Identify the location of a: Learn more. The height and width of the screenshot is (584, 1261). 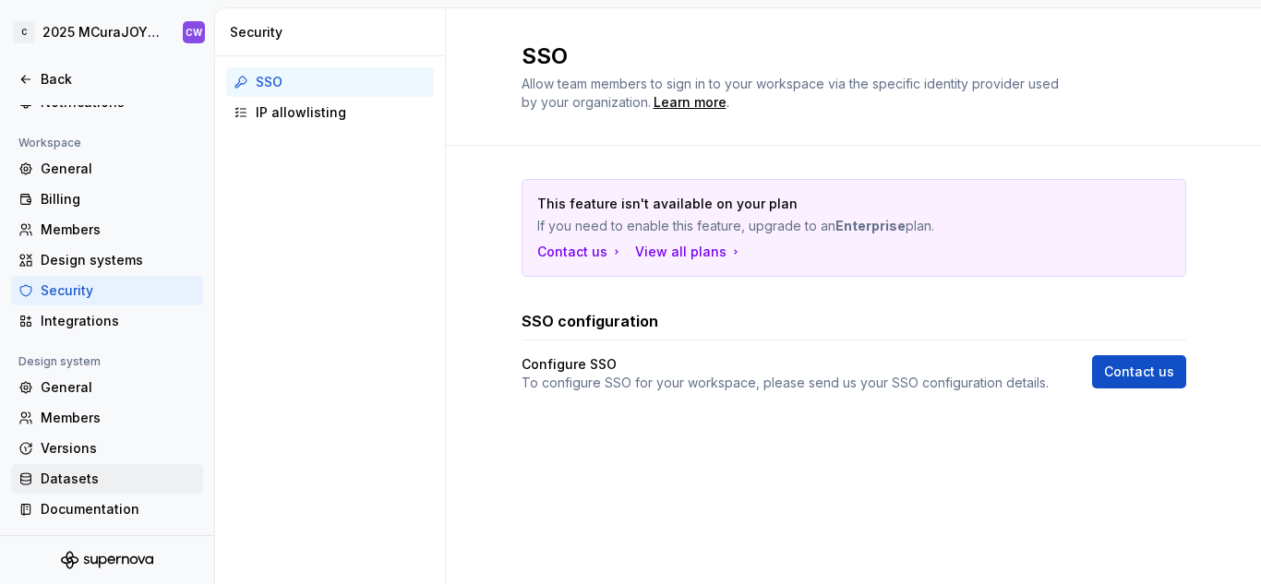
(690, 102).